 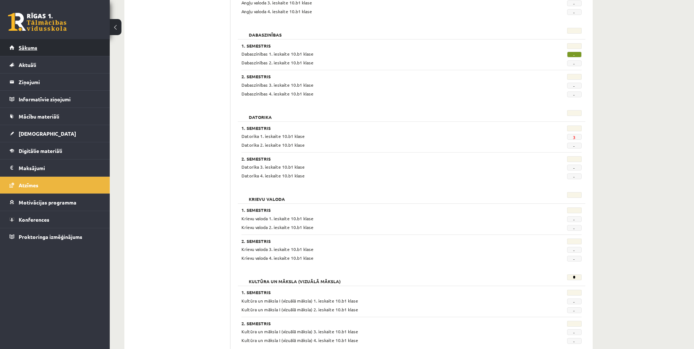 I want to click on h2: Kultūra un māksla (vizuālā māksla), so click(x=294, y=278).